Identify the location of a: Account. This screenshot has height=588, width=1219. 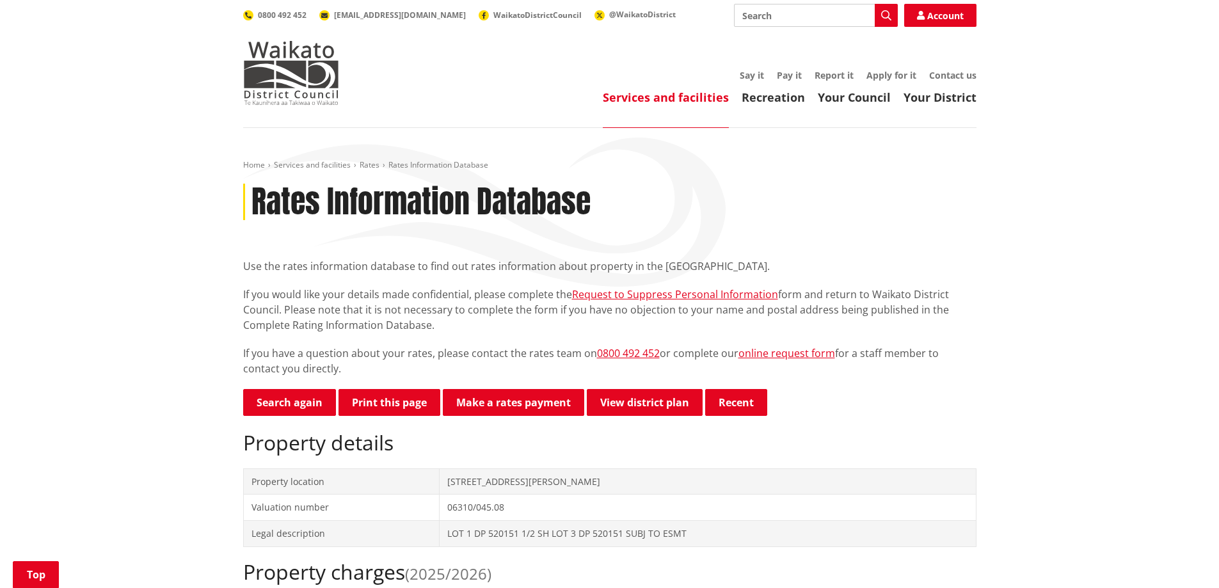
(940, 15).